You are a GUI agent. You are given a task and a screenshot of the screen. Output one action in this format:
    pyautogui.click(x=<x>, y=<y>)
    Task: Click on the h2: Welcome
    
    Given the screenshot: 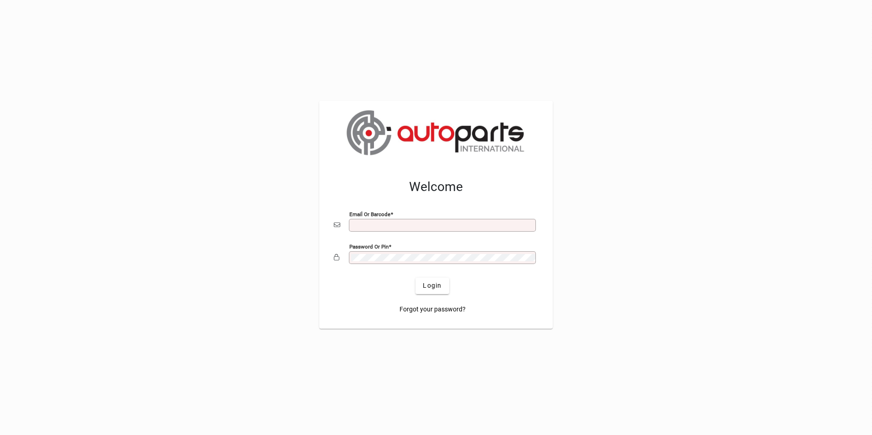 What is the action you would take?
    pyautogui.click(x=436, y=187)
    